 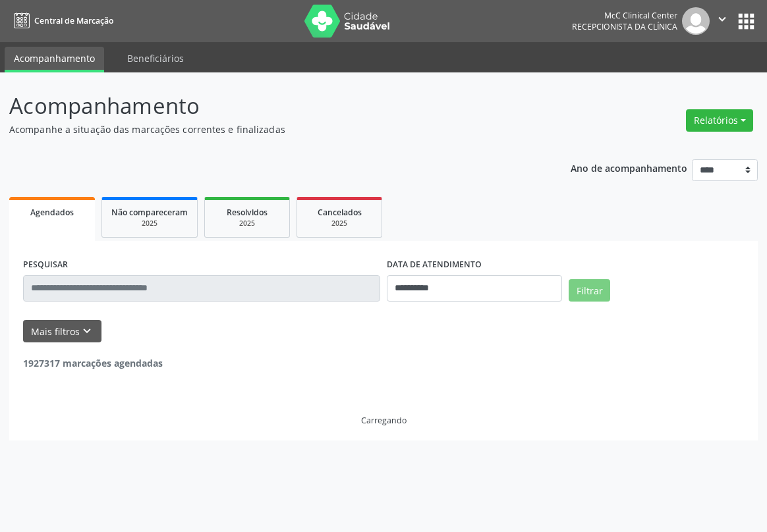 I want to click on img: img, so click(x=696, y=21).